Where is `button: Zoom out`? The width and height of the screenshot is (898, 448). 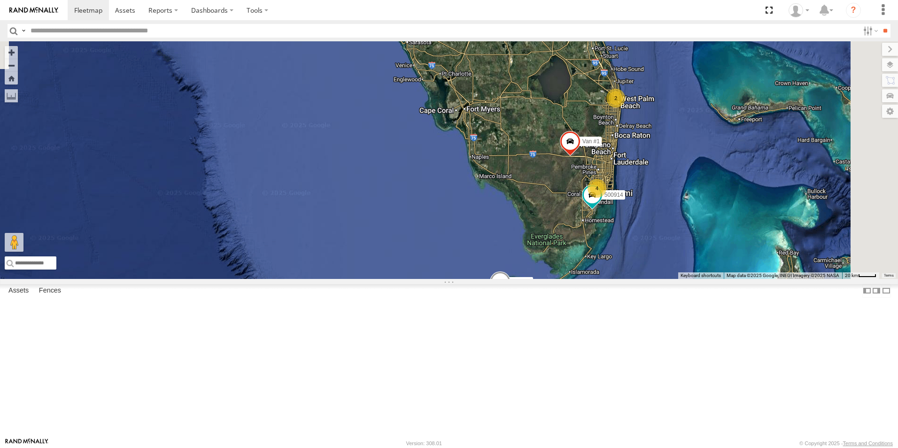
button: Zoom out is located at coordinates (11, 65).